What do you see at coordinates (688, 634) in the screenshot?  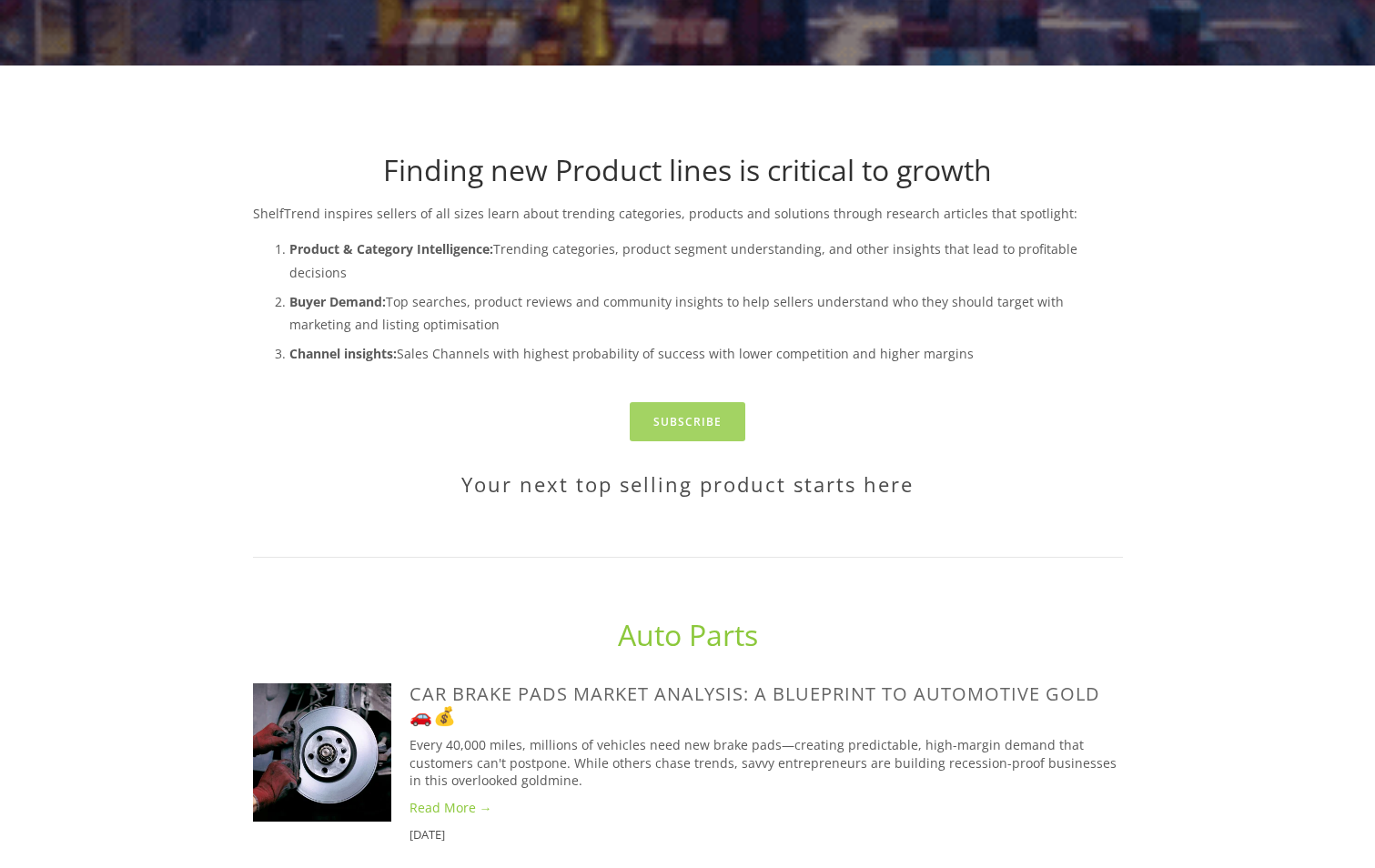 I see `a: Auto Parts` at bounding box center [688, 634].